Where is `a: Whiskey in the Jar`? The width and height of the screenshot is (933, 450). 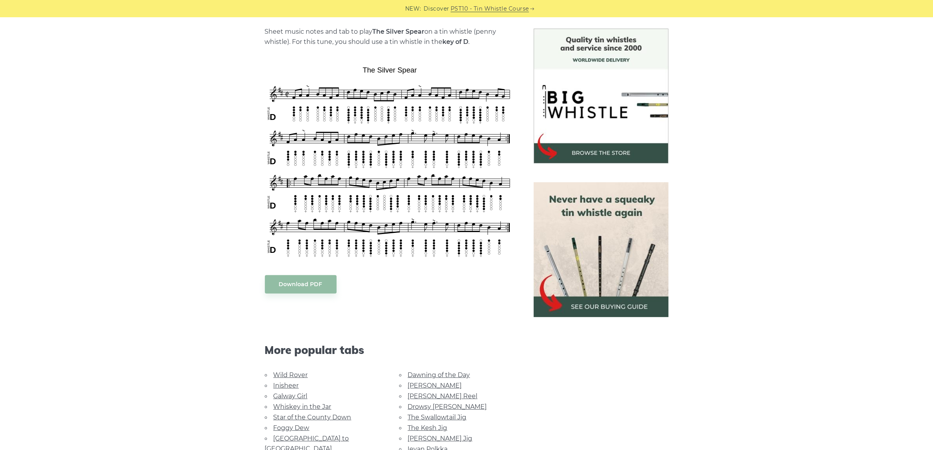 a: Whiskey in the Jar is located at coordinates (303, 406).